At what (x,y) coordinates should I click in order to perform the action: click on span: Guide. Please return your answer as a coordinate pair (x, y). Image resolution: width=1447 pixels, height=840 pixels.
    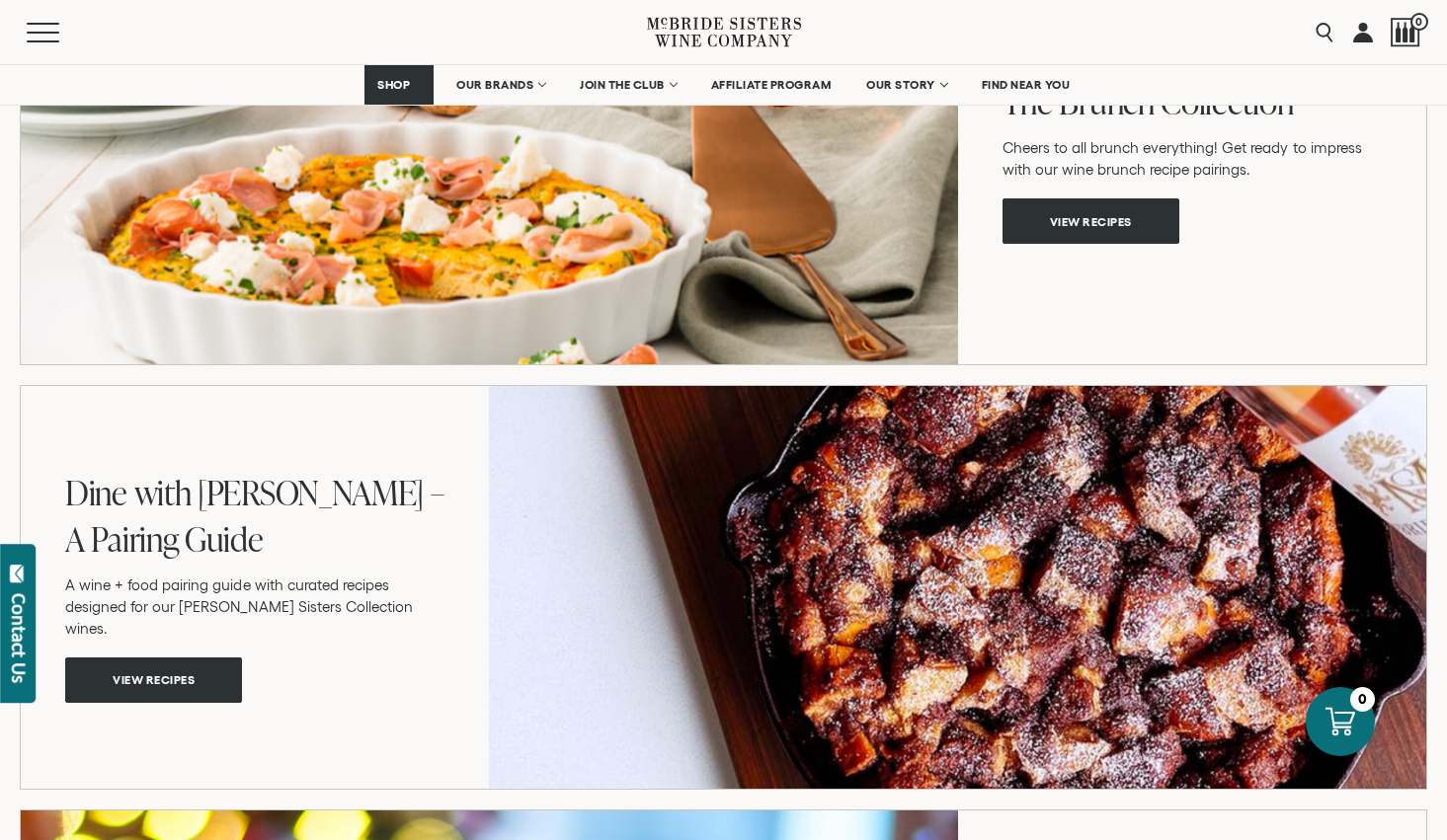
    Looking at the image, I should click on (225, 537).